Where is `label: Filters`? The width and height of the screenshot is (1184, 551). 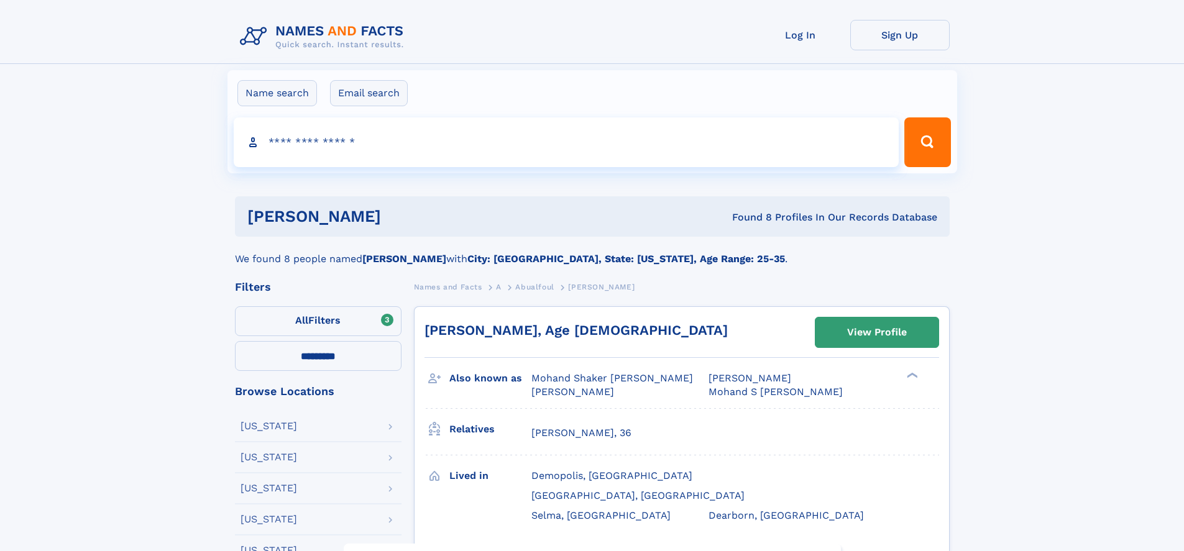
label: Filters is located at coordinates (318, 321).